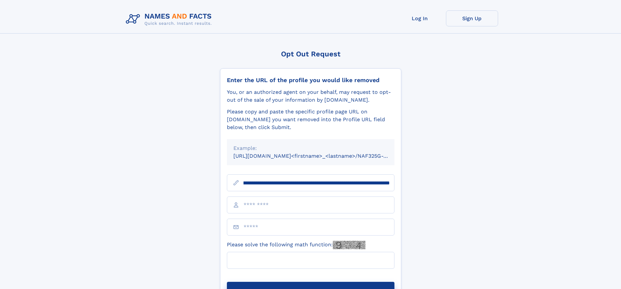 Image resolution: width=621 pixels, height=289 pixels. What do you see at coordinates (311, 80) in the screenshot?
I see `div: Enter the URL of the profile you would like removed` at bounding box center [311, 80].